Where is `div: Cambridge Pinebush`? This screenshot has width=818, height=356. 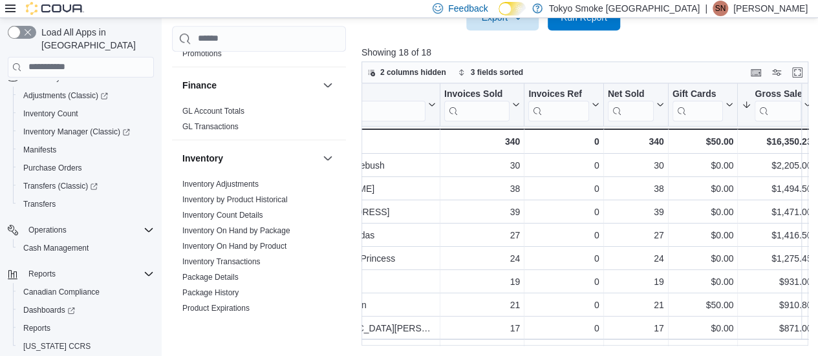
div: Cambridge Pinebush is located at coordinates (368, 166).